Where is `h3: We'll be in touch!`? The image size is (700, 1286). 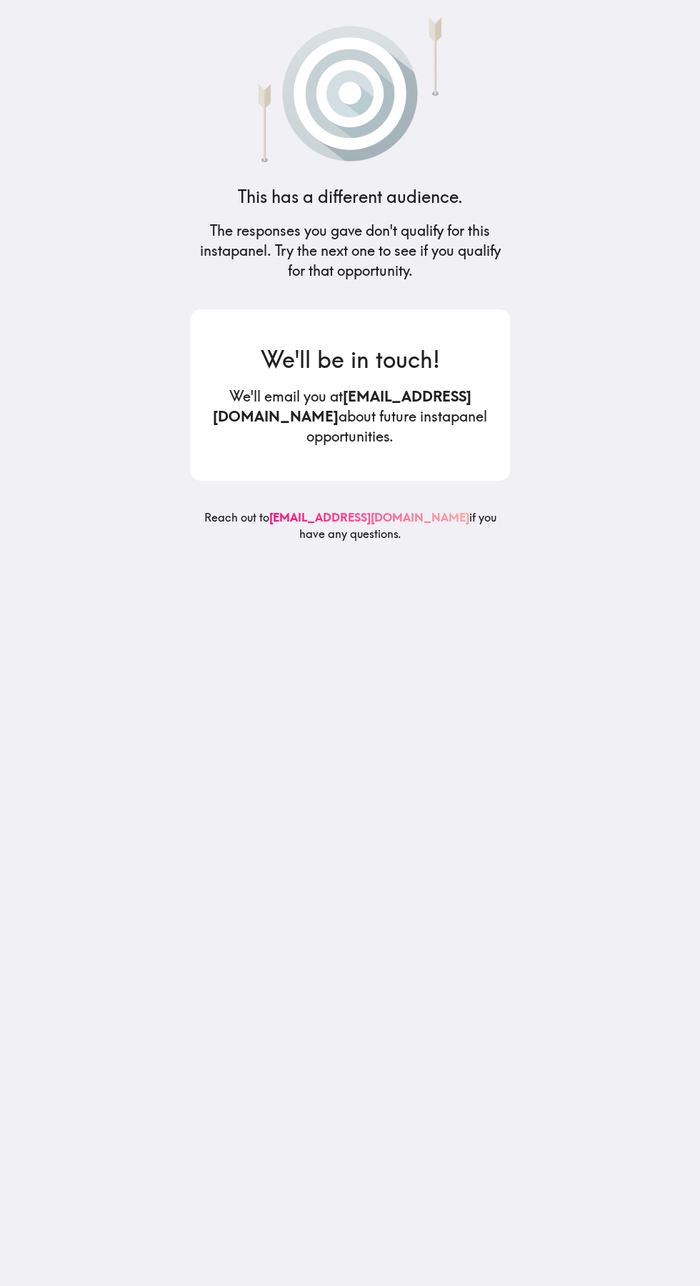 h3: We'll be in touch! is located at coordinates (350, 359).